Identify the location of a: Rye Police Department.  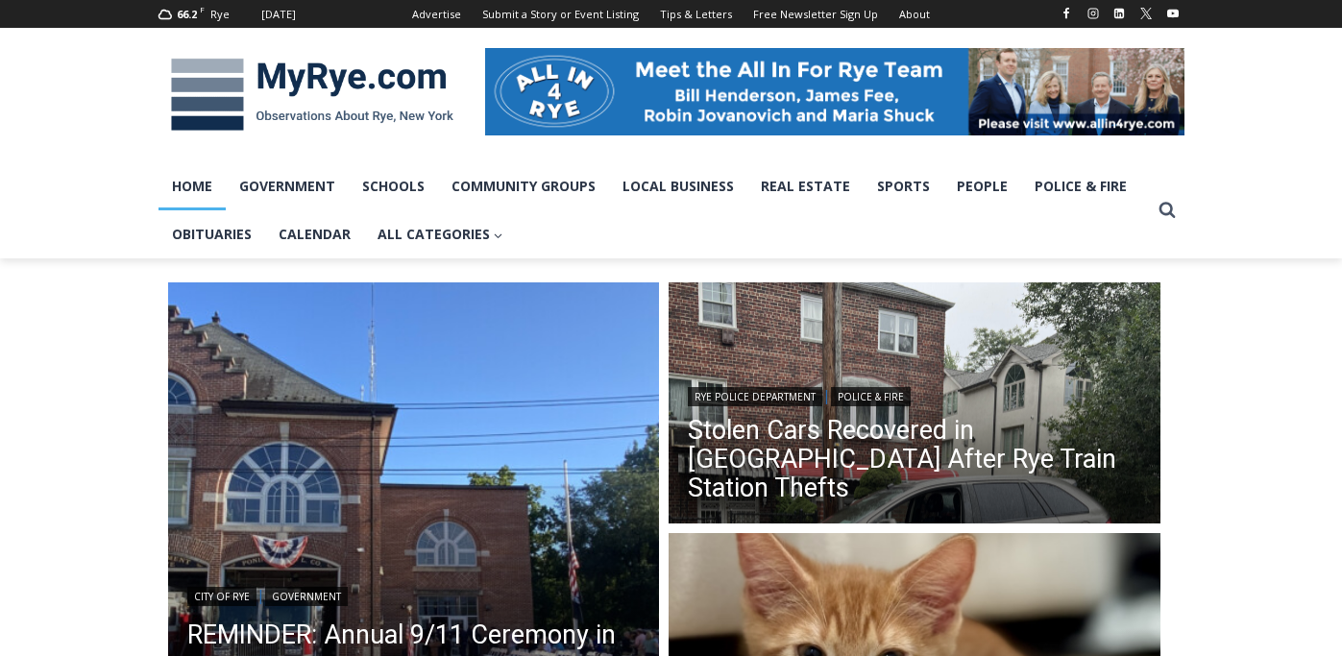
(755, 397).